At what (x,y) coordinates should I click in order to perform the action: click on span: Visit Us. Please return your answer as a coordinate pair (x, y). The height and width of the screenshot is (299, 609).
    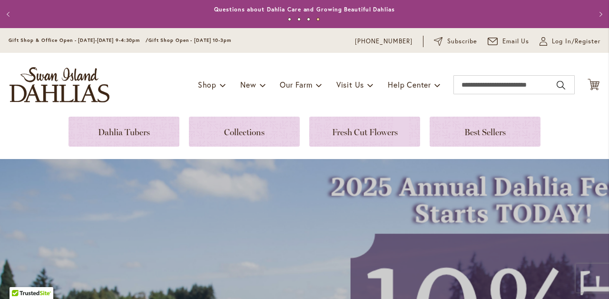
    Looking at the image, I should click on (350, 84).